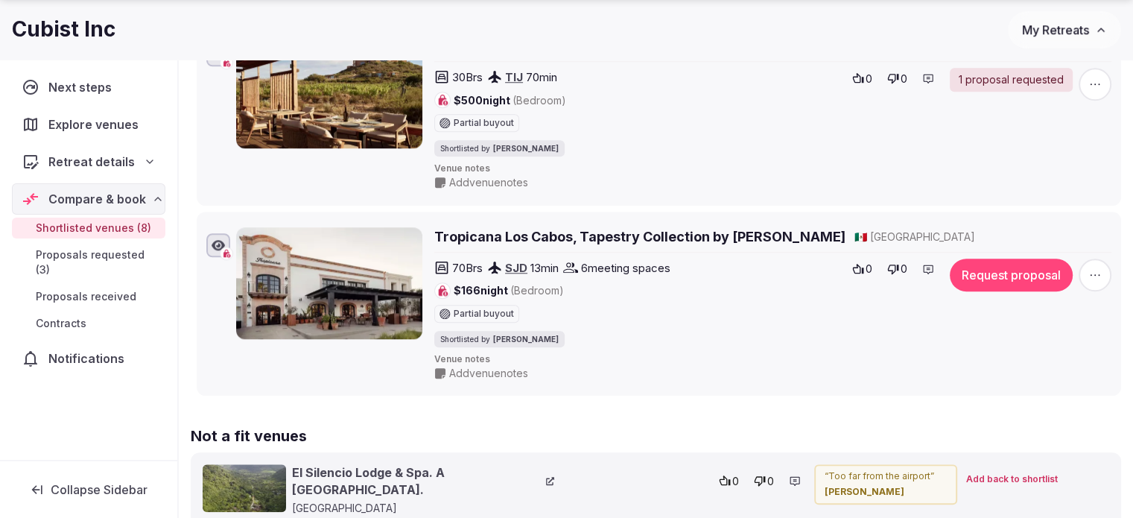  I want to click on a: Next steps, so click(89, 87).